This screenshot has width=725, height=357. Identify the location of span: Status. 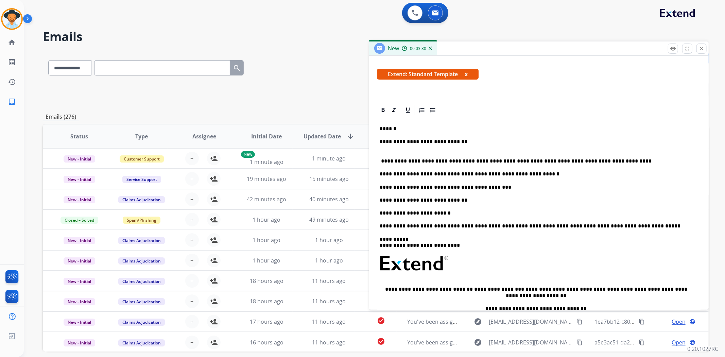
(79, 136).